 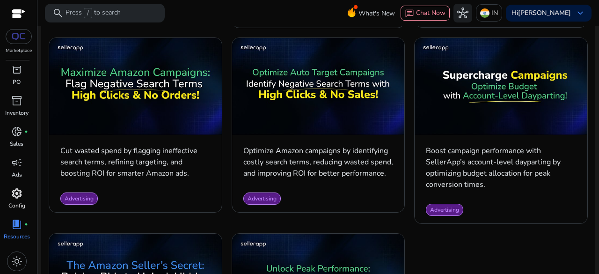 I want to click on img: in.svg, so click(x=485, y=13).